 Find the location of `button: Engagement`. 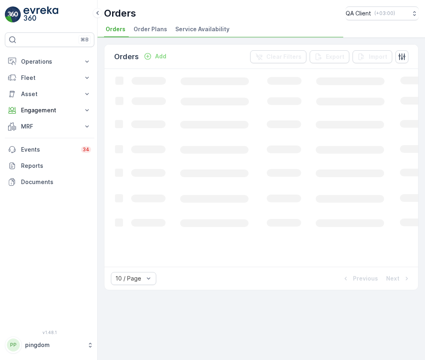

button: Engagement is located at coordinates (49, 110).